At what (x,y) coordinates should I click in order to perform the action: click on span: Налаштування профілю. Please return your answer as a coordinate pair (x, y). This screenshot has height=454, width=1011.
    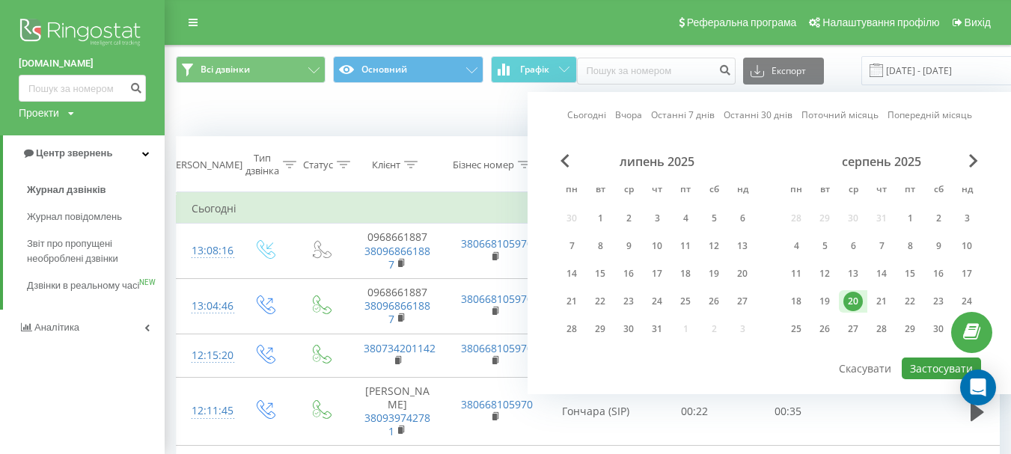
    Looking at the image, I should click on (881, 22).